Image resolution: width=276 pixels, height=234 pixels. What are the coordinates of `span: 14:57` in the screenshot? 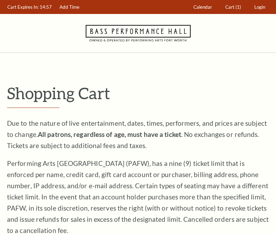 It's located at (45, 7).